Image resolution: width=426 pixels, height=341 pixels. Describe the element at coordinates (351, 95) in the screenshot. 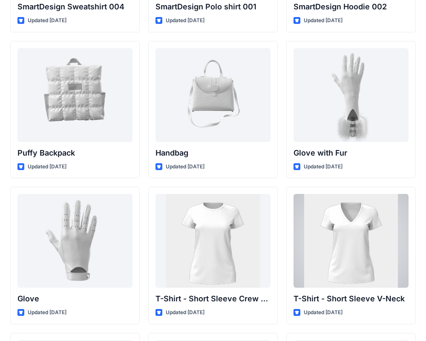

I see `a: Glove with Fur` at that location.